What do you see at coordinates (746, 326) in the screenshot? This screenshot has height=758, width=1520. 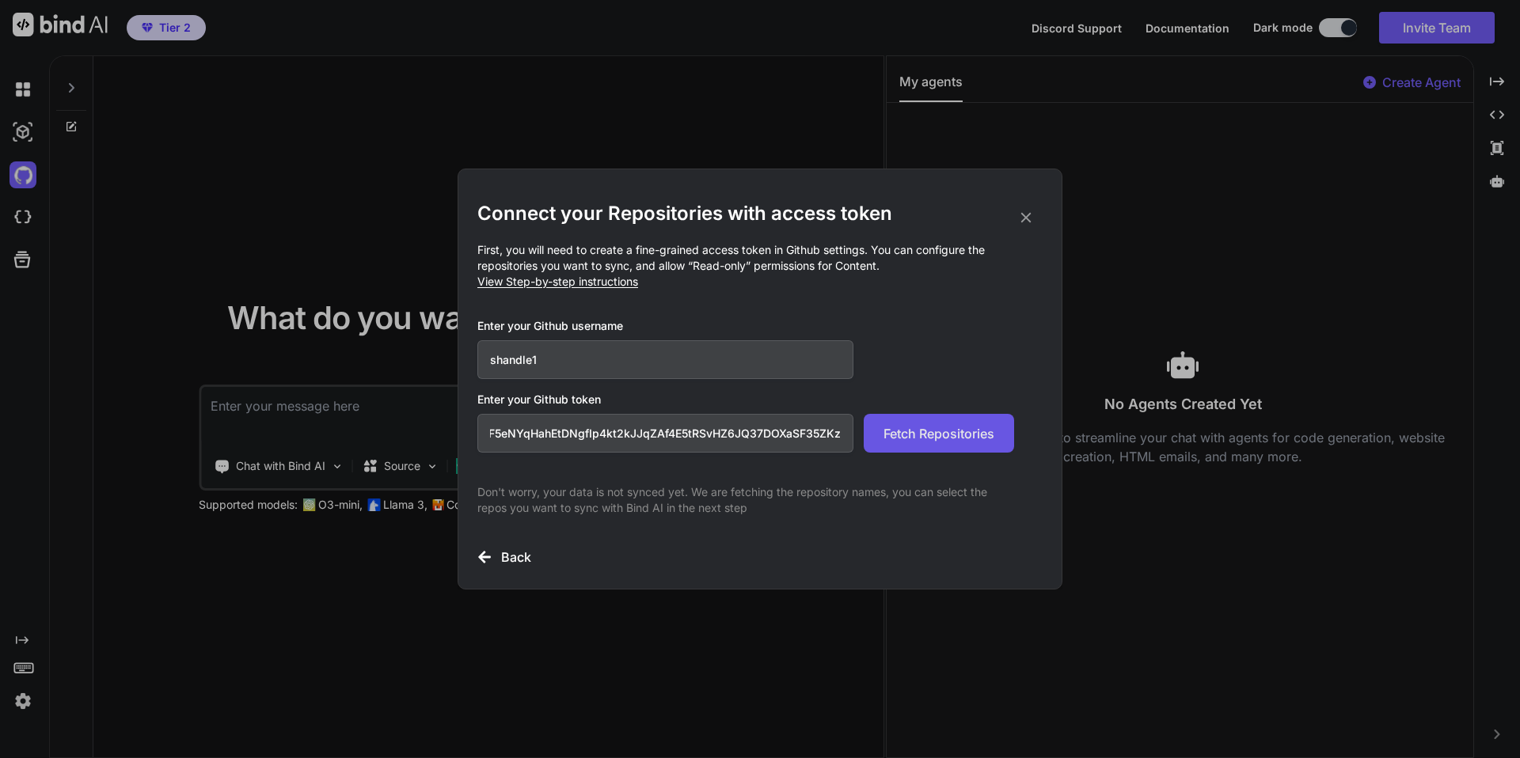 I see `h3: Enter your Github username` at bounding box center [746, 326].